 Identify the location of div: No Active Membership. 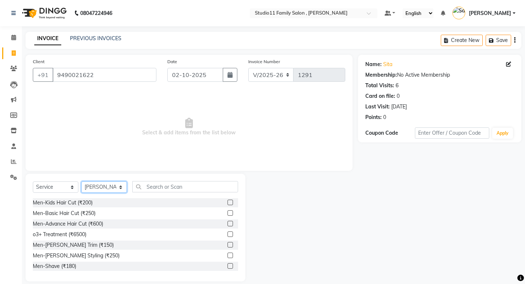
(440, 75).